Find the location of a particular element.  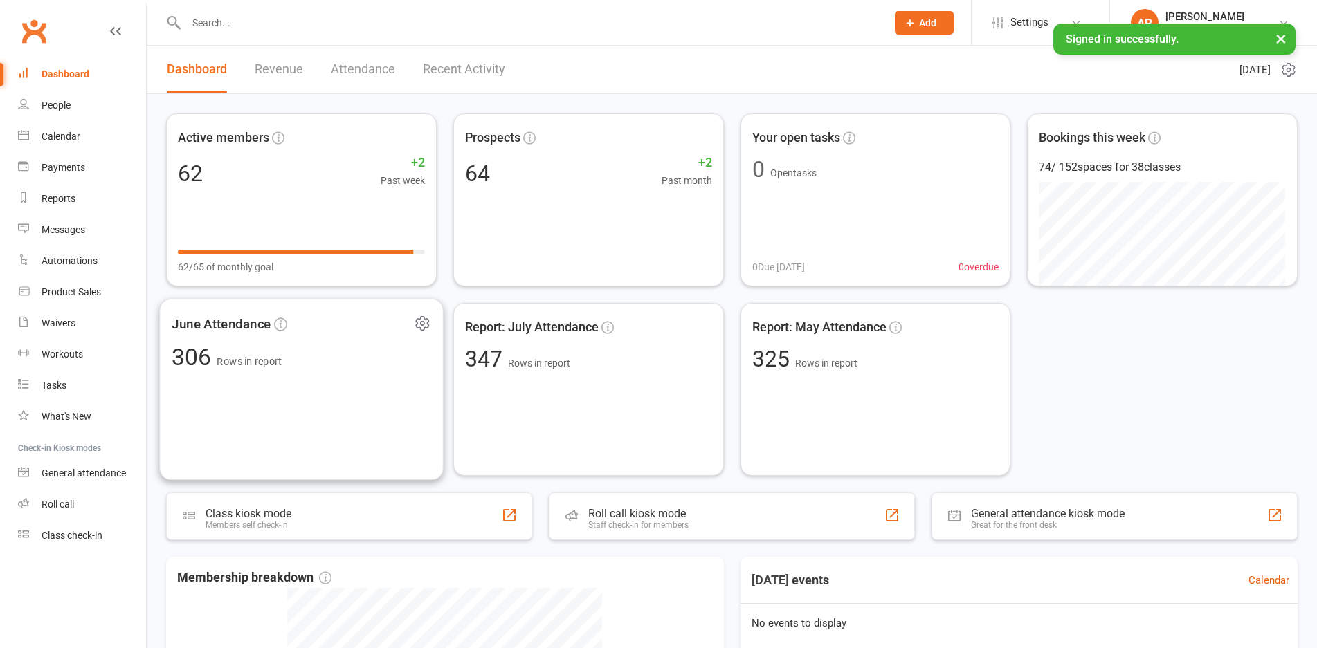

div: Great for the front desk is located at coordinates (1048, 525).